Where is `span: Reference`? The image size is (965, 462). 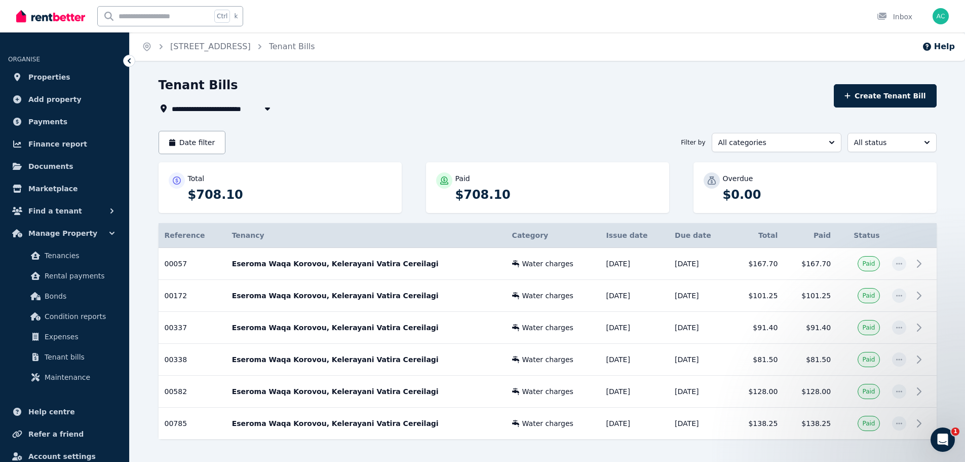
span: Reference is located at coordinates (185, 235).